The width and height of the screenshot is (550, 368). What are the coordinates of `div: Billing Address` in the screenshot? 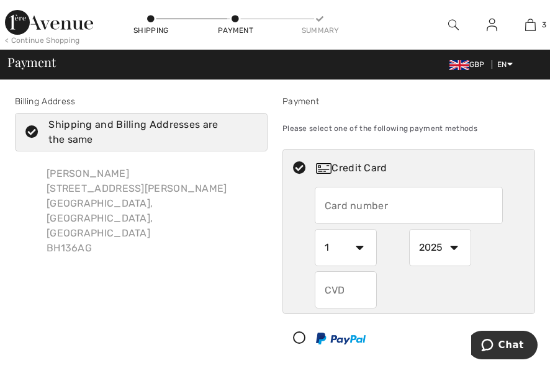 It's located at (141, 101).